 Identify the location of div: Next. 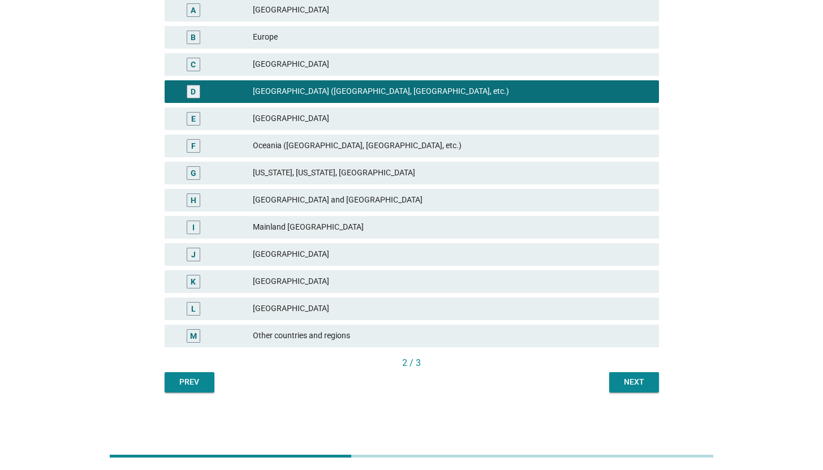
(634, 382).